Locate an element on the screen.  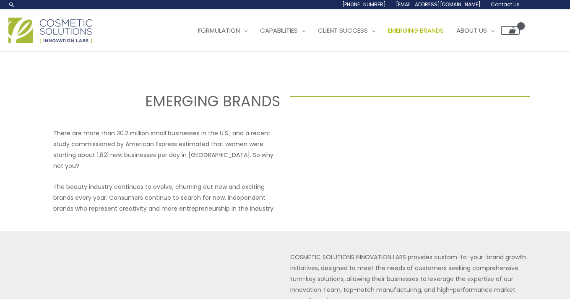
p: There are more than 30.2 million small businesses in the U.S., and a recent study commissioned by... is located at coordinates (166, 150).